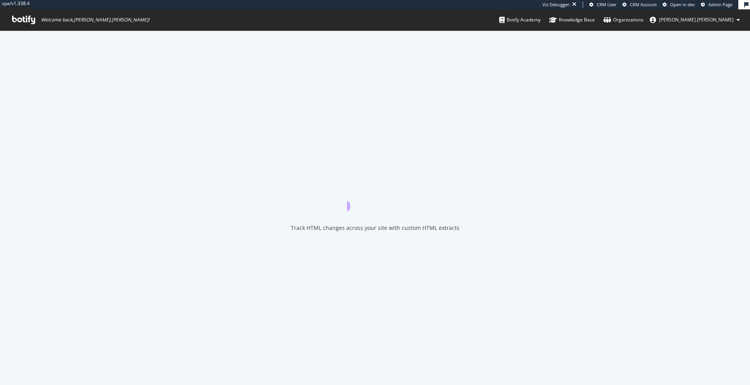  What do you see at coordinates (623, 20) in the screenshot?
I see `div: Organizations` at bounding box center [623, 20].